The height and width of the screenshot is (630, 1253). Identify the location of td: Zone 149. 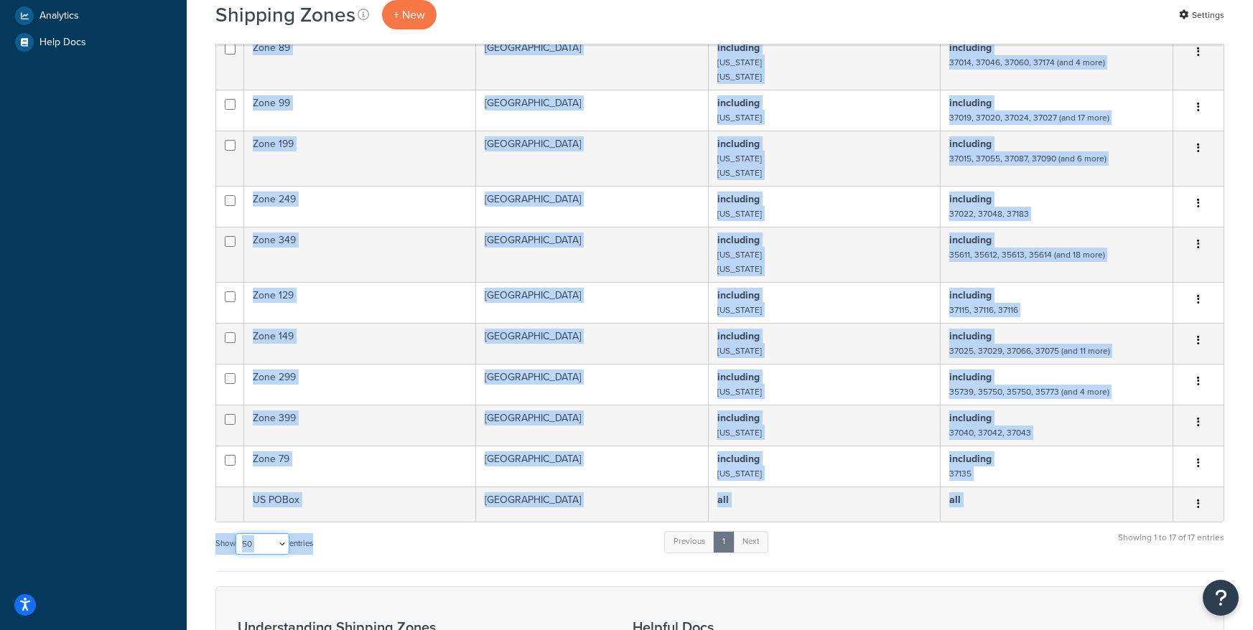
(360, 343).